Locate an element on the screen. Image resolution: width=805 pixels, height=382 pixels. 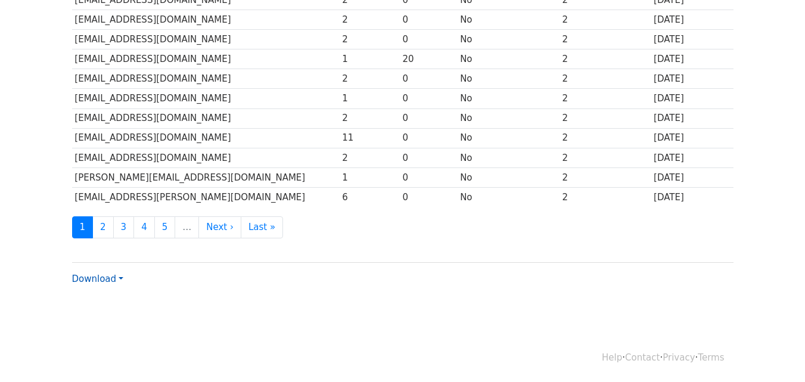
td: 6 is located at coordinates (369, 197).